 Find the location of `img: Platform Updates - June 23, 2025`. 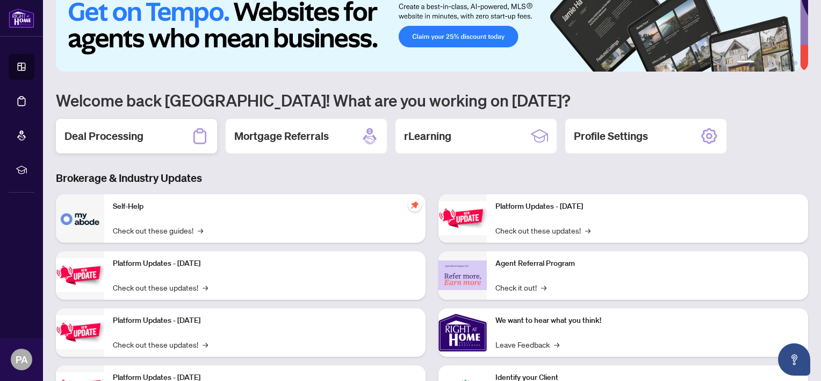

img: Platform Updates - June 23, 2025 is located at coordinates (463, 218).